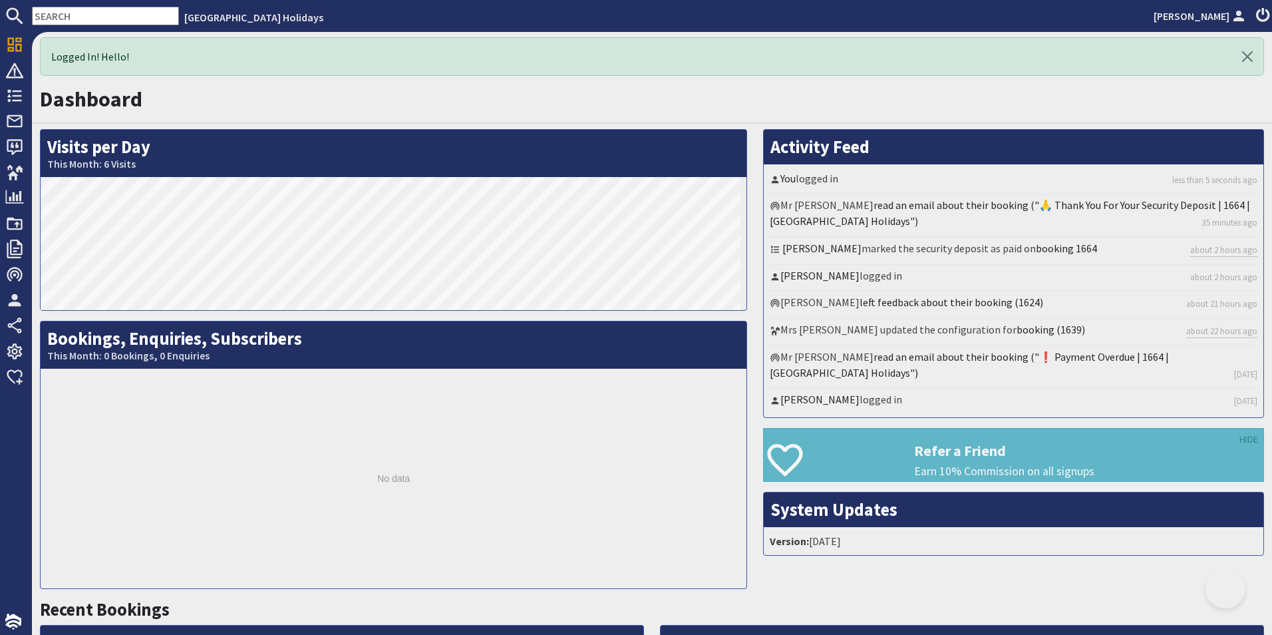  I want to click on div: Logged In! Hello!, so click(652, 57).